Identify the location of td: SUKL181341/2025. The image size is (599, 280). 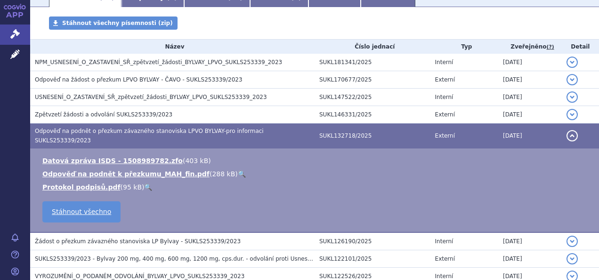
(373, 62).